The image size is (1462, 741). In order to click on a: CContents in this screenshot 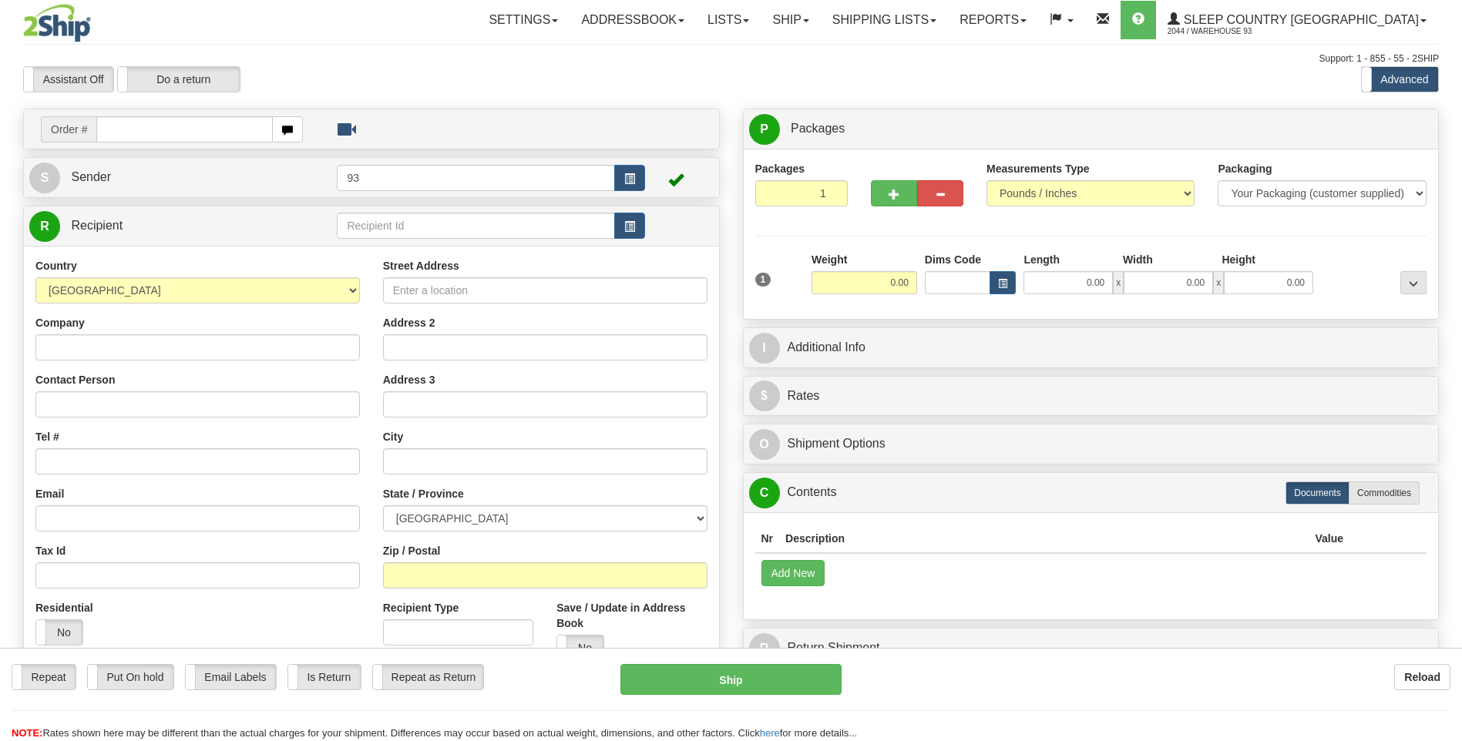, I will do `click(1091, 492)`.